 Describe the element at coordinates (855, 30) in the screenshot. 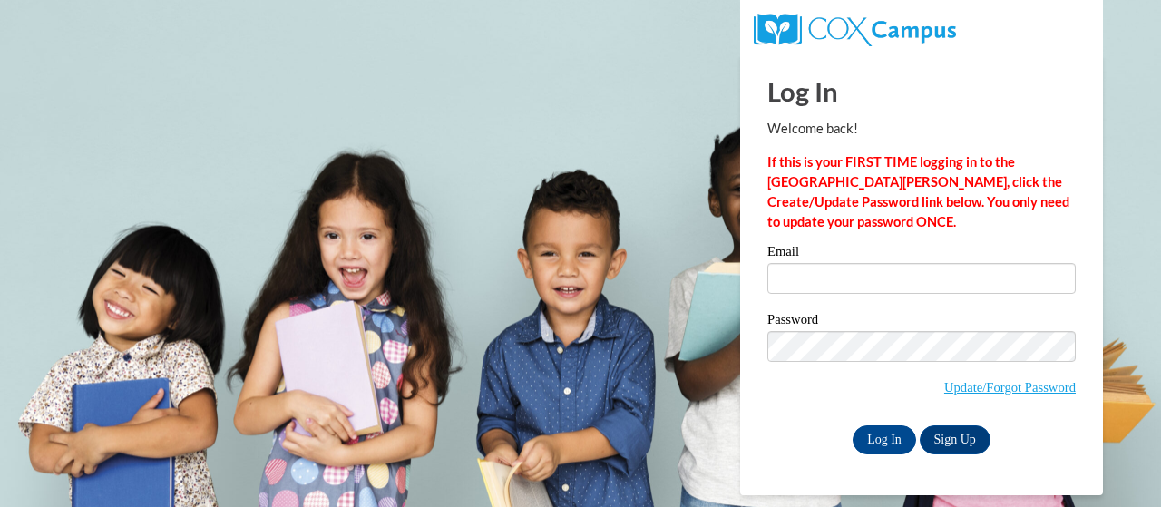

I see `img: COX Campus` at that location.